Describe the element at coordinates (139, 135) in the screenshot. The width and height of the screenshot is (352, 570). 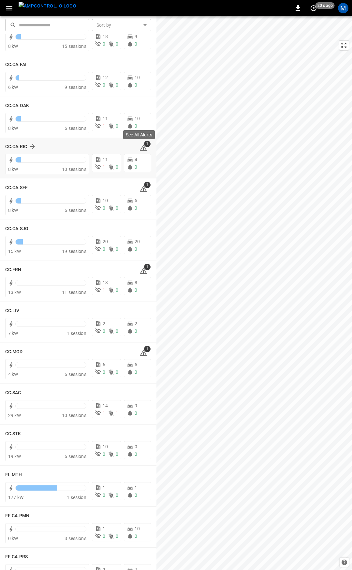
I see `p: See All Alerts` at that location.